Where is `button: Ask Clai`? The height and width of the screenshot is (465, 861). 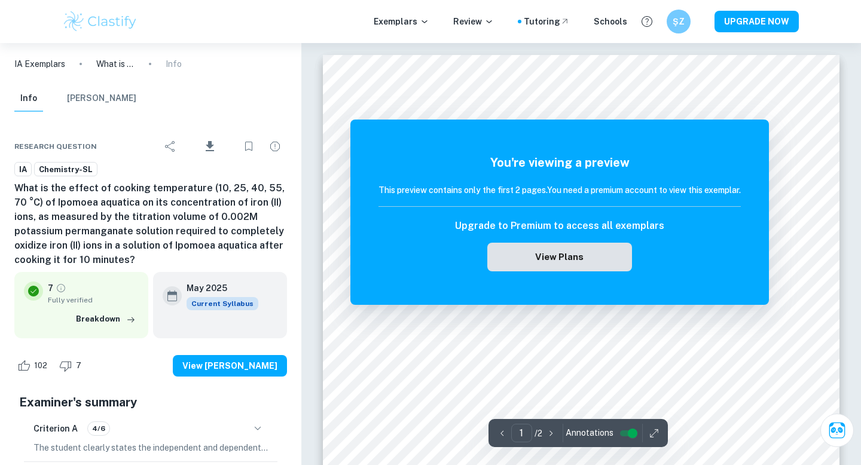 button: Ask Clai is located at coordinates (837, 430).